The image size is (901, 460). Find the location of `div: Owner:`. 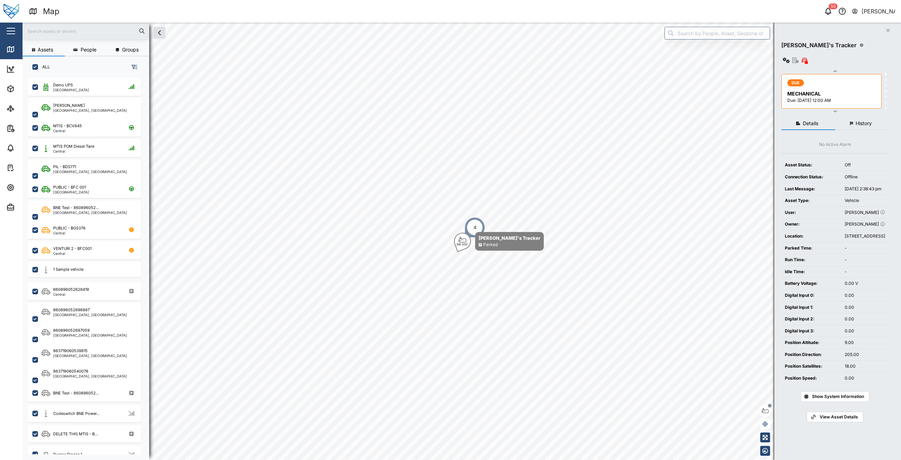

div: Owner: is located at coordinates (812, 224).